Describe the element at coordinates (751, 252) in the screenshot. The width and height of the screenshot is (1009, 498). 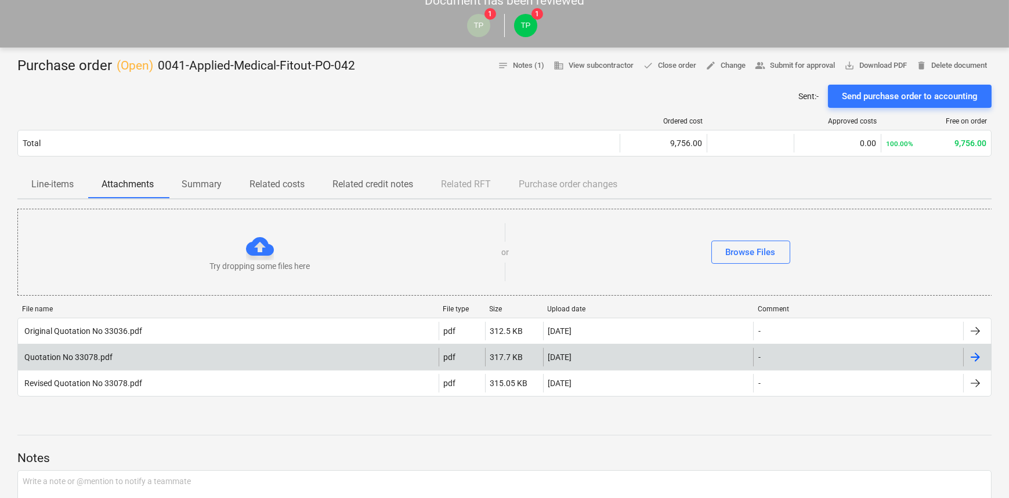
I see `div: Browse Files` at that location.